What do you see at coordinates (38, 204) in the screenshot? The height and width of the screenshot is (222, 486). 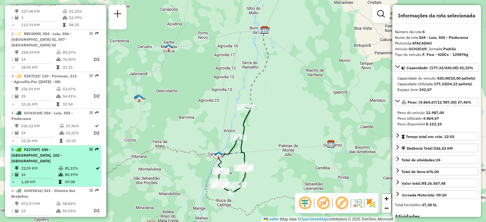 I see `td: 473,57 KM` at bounding box center [38, 204].